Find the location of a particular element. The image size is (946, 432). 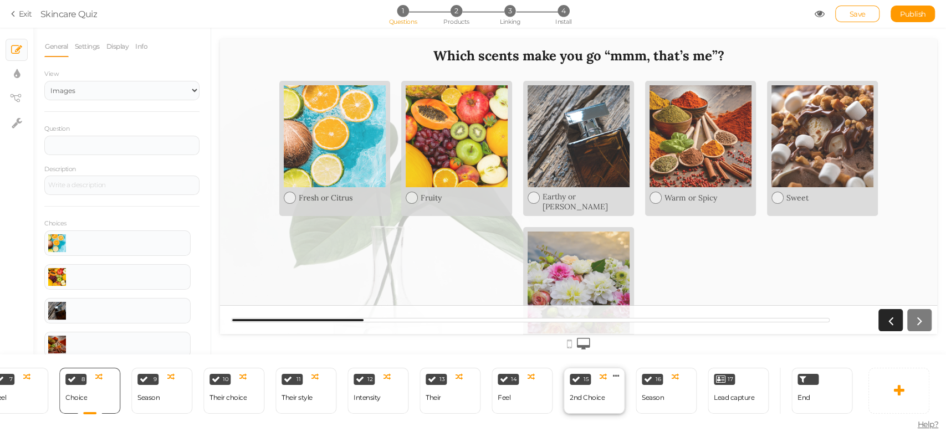

span: 15 is located at coordinates (586, 379).